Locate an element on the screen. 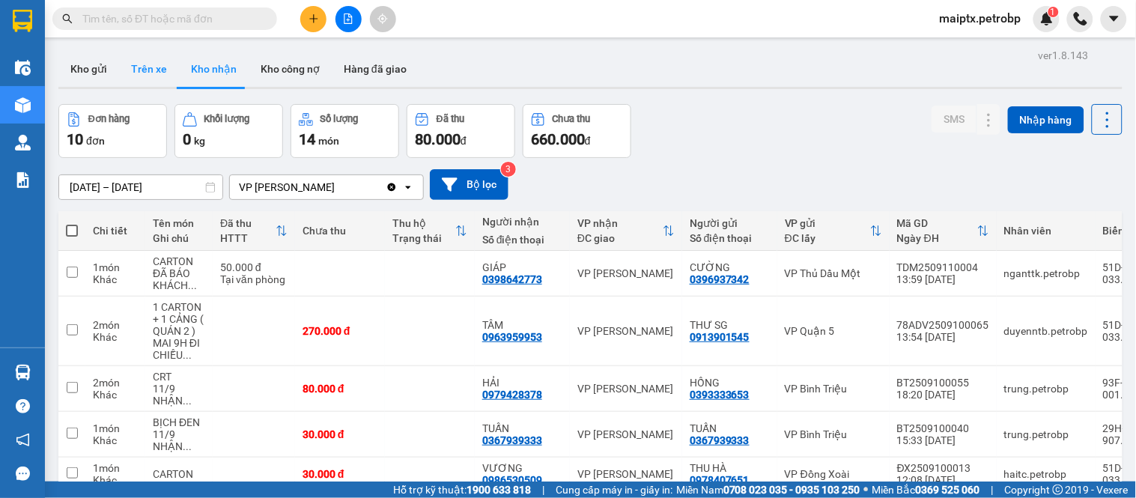 The height and width of the screenshot is (498, 1136). div: Số lượng is located at coordinates (339, 119).